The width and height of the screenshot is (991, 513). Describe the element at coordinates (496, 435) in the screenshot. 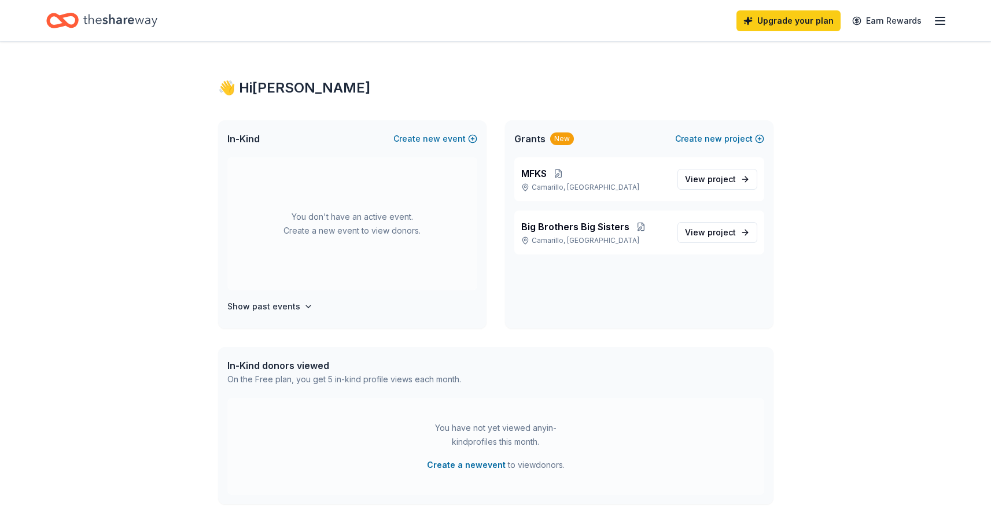

I see `div: You have not yet viewed any in-kind profiles this month.` at that location.